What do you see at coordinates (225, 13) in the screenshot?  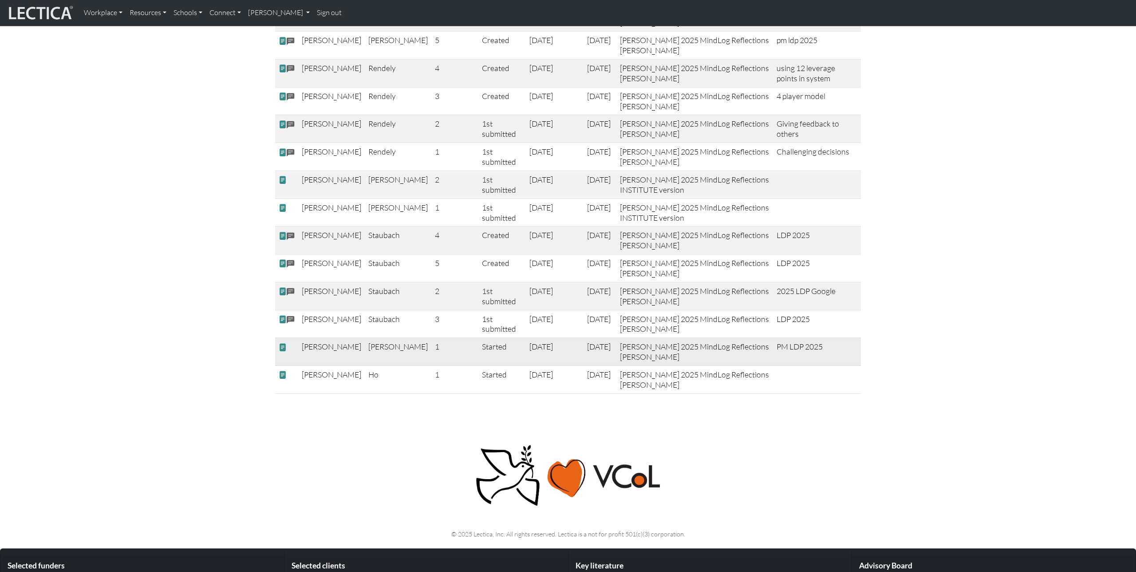 I see `a: Connect` at bounding box center [225, 13].